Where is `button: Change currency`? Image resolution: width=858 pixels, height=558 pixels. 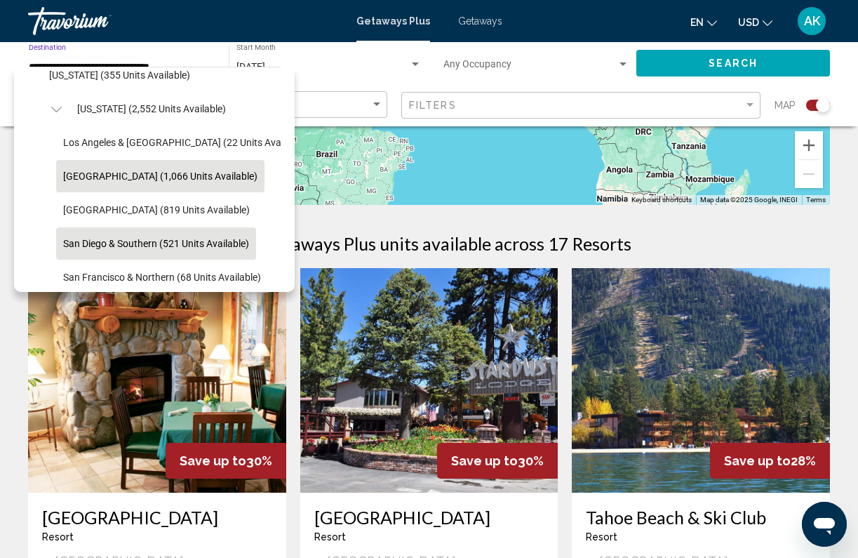
button: Change currency is located at coordinates (755, 22).